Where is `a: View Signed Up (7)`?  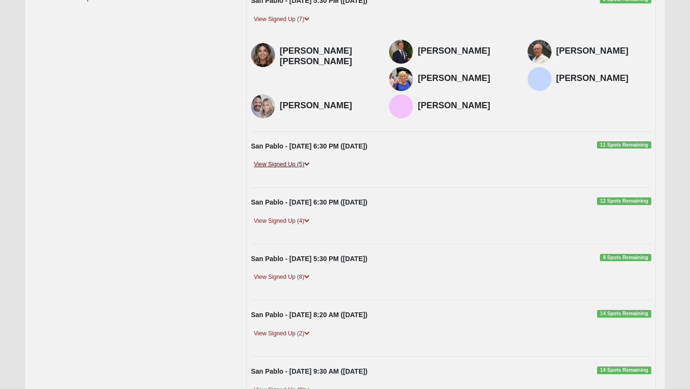
a: View Signed Up (7) is located at coordinates (282, 19).